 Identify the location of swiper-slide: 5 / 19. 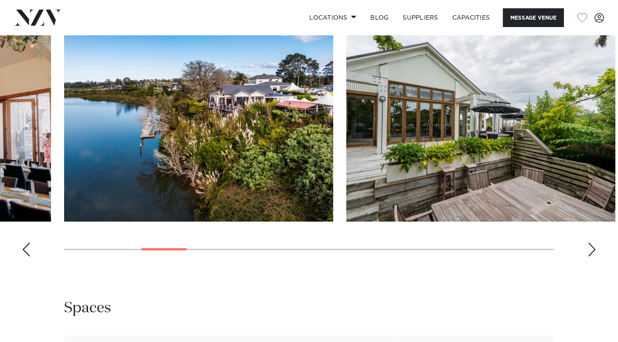
(480, 123).